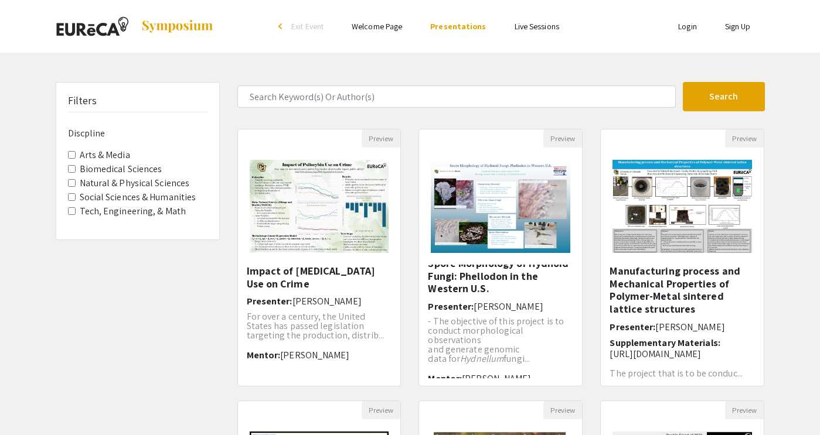  I want to click on button: Search, so click(724, 97).